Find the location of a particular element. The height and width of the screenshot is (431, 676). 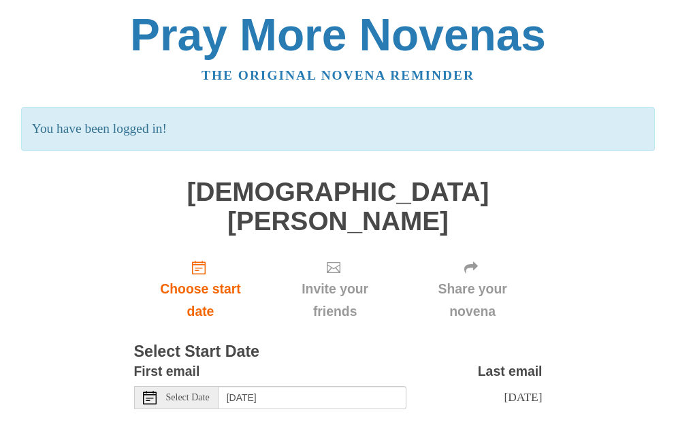

span: Share your novena is located at coordinates (472, 300).